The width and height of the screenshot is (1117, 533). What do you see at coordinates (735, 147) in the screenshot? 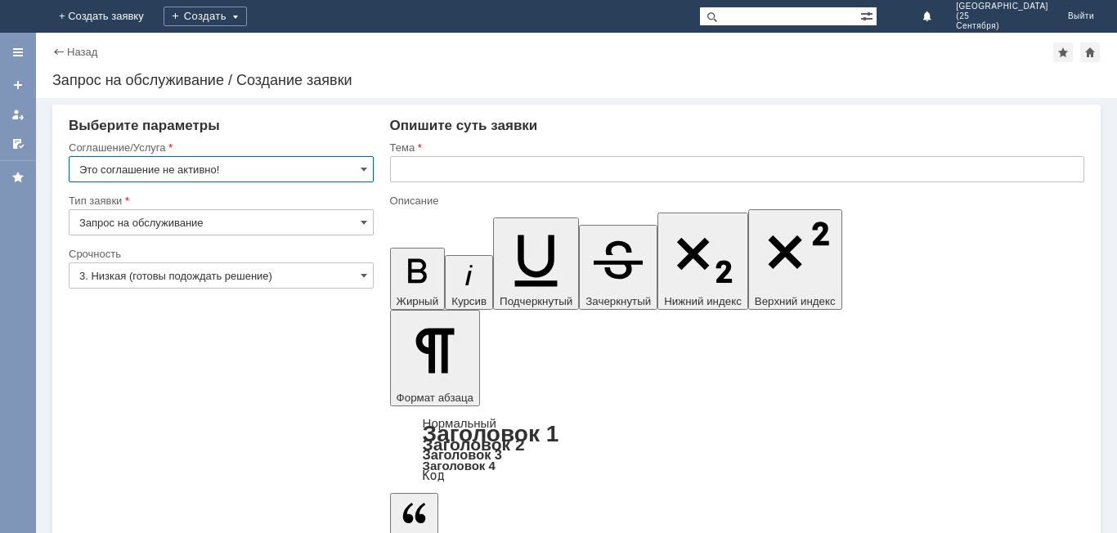
I see `div: Тема` at bounding box center [735, 147].